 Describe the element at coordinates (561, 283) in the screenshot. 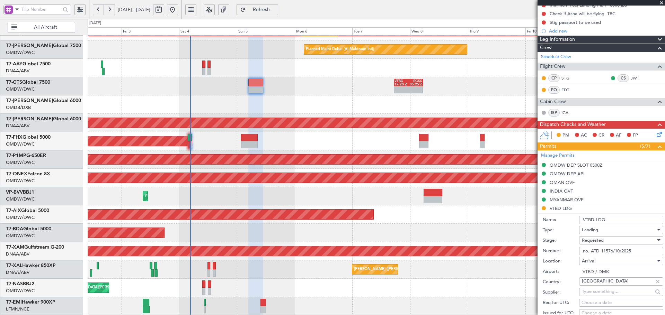

I see `label: Country:` at that location.